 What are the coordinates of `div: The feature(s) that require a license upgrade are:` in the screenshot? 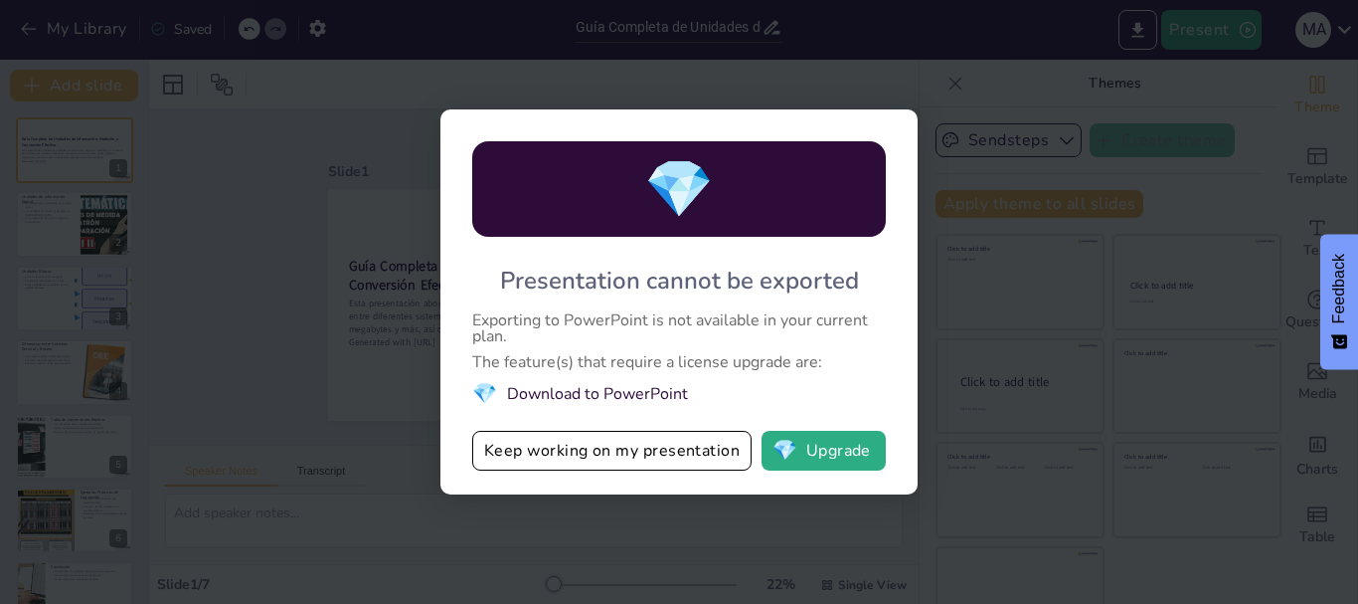 It's located at (679, 362).